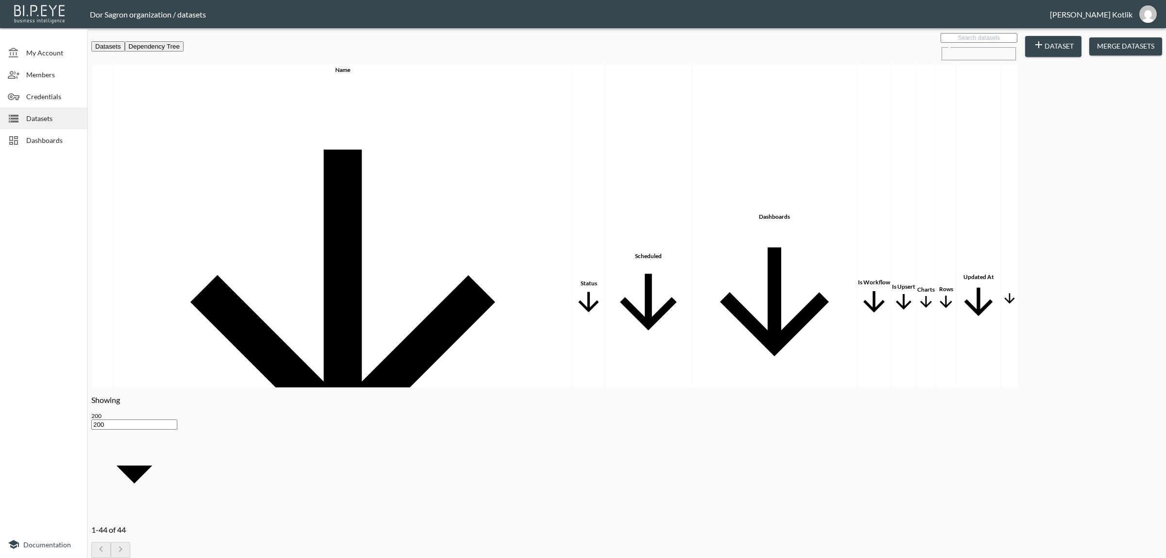 This screenshot has width=1166, height=558. I want to click on button: Datasets, so click(108, 46).